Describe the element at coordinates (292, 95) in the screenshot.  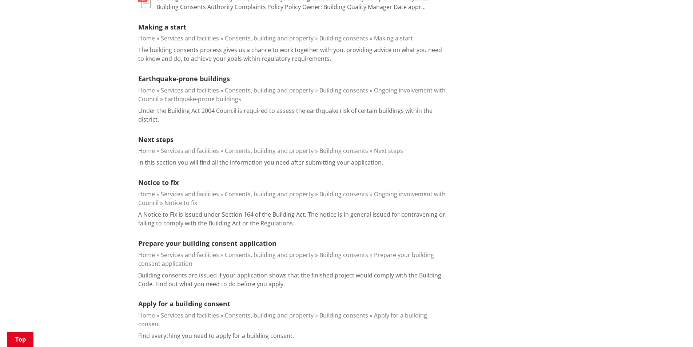
I see `a: Ongoing involvement with Council` at that location.